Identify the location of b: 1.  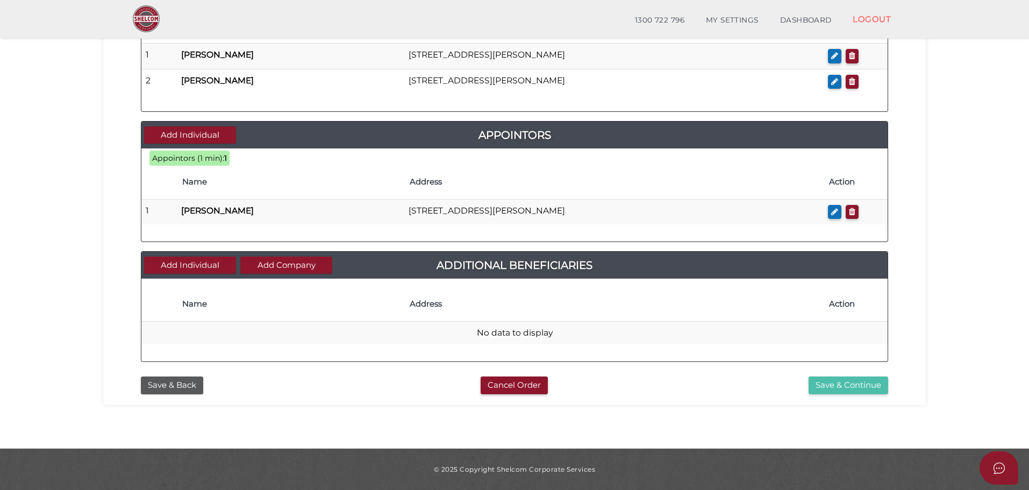
(225, 158).